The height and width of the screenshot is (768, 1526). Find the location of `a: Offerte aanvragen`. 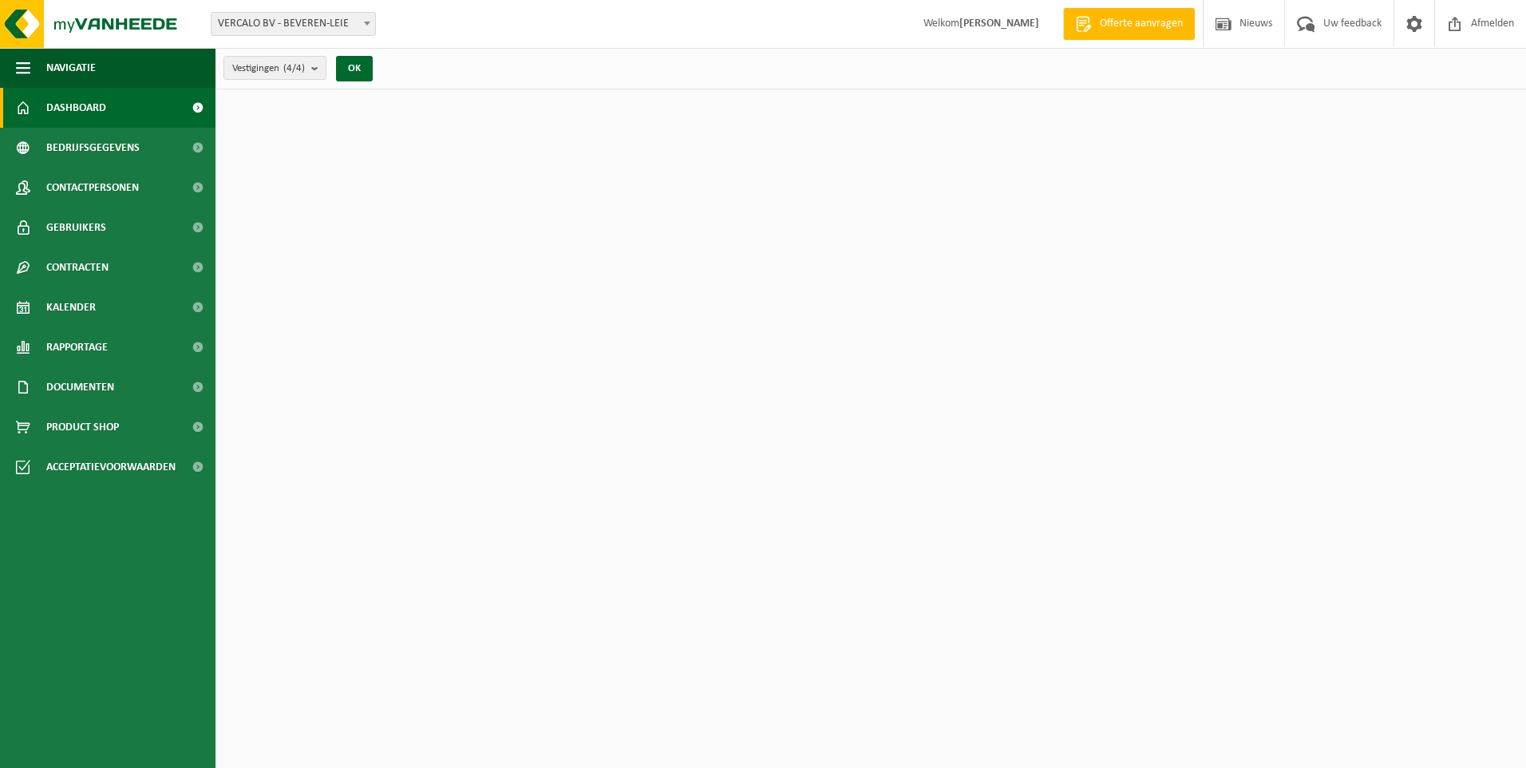

a: Offerte aanvragen is located at coordinates (1128, 24).